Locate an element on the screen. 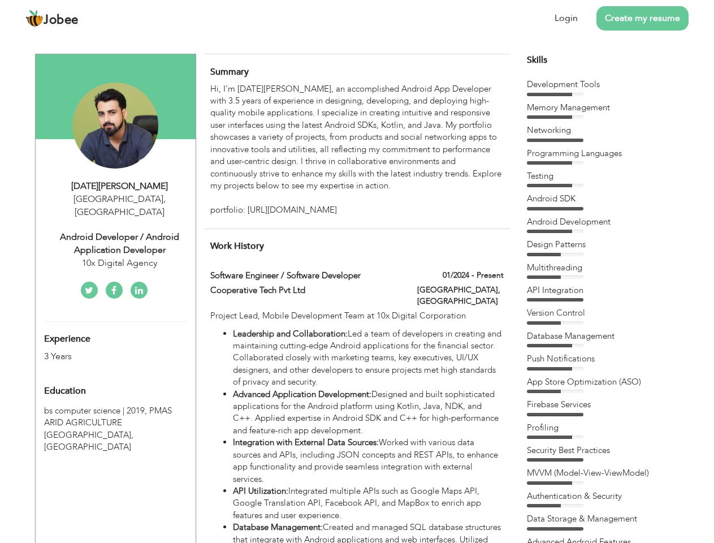  div: Authentication & Security is located at coordinates (598, 496).